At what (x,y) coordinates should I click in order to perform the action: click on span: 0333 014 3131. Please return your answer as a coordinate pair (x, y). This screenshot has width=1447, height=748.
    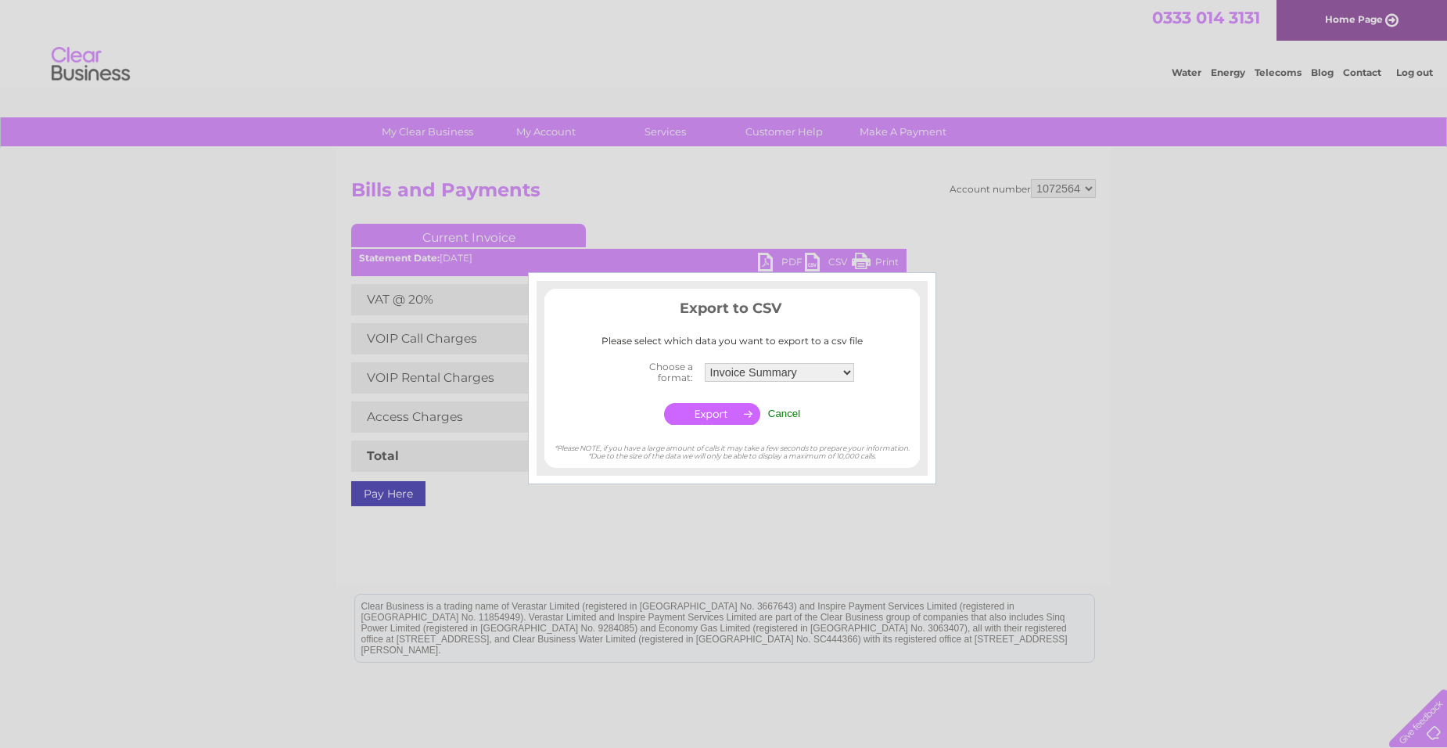
    Looking at the image, I should click on (1206, 17).